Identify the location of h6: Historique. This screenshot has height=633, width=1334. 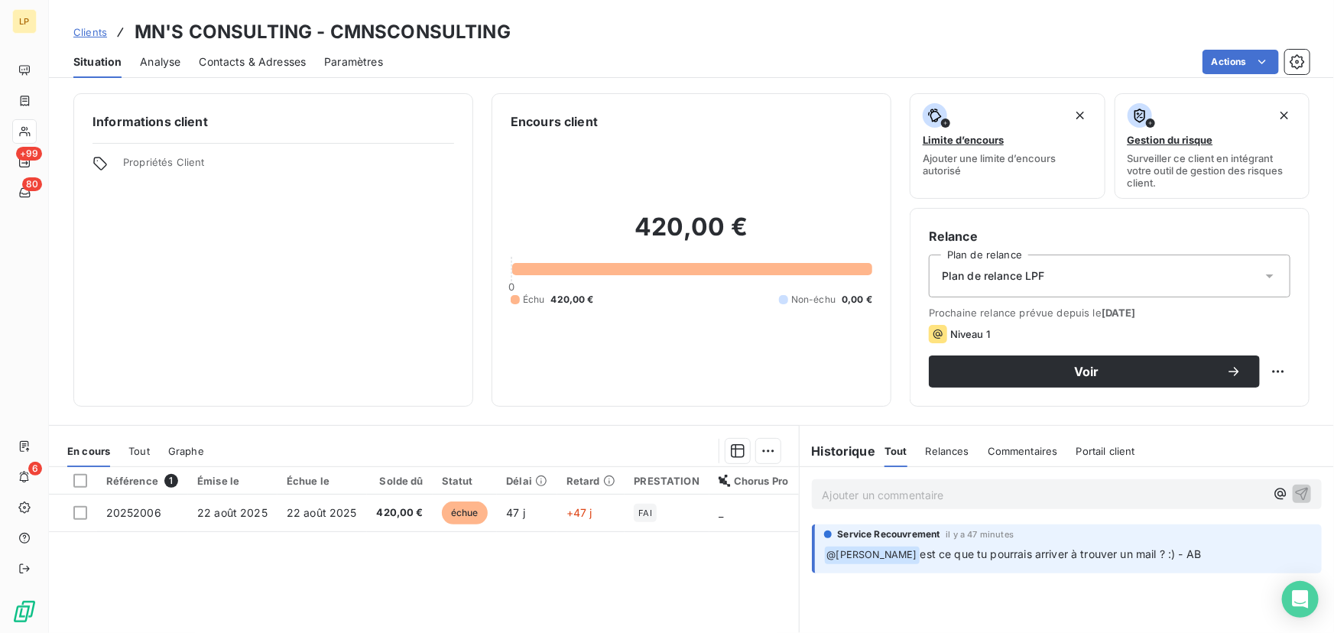
(838, 451).